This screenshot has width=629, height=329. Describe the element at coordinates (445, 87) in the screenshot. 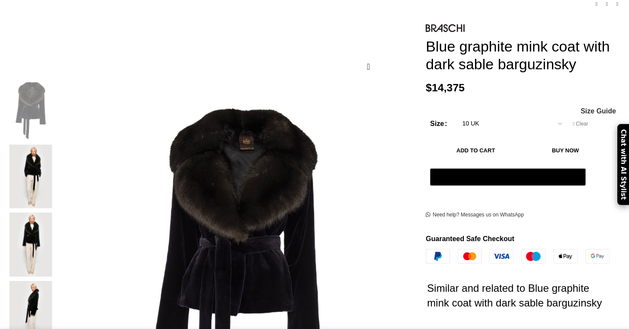

I see `bdi: 14,375` at that location.